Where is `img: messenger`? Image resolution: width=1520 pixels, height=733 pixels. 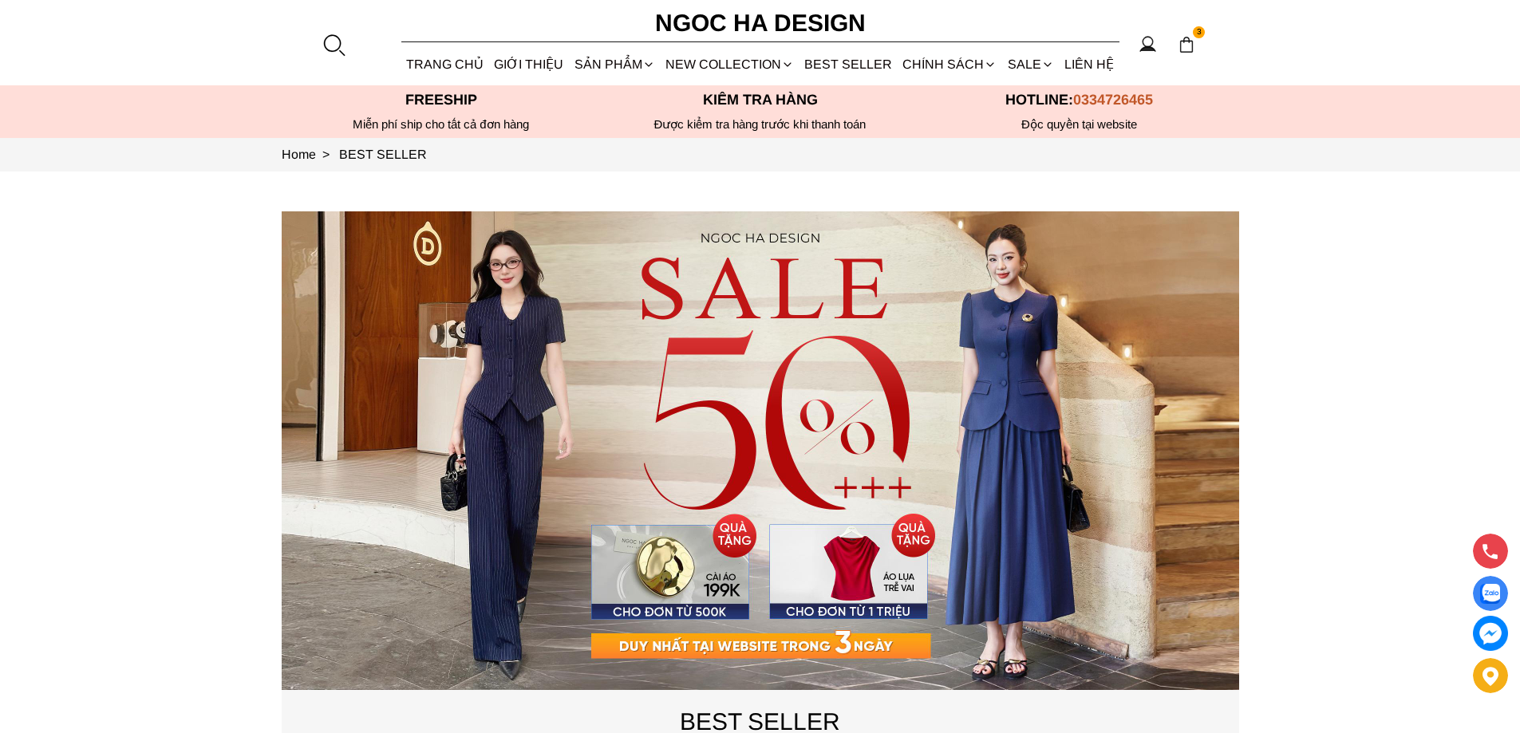 img: messenger is located at coordinates (1490, 634).